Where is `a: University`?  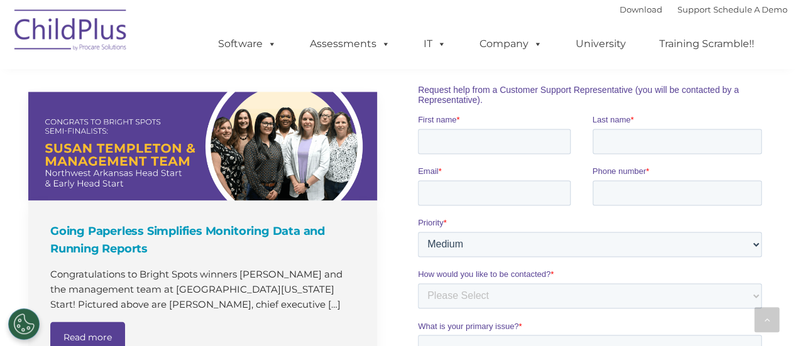
a: University is located at coordinates (601, 44).